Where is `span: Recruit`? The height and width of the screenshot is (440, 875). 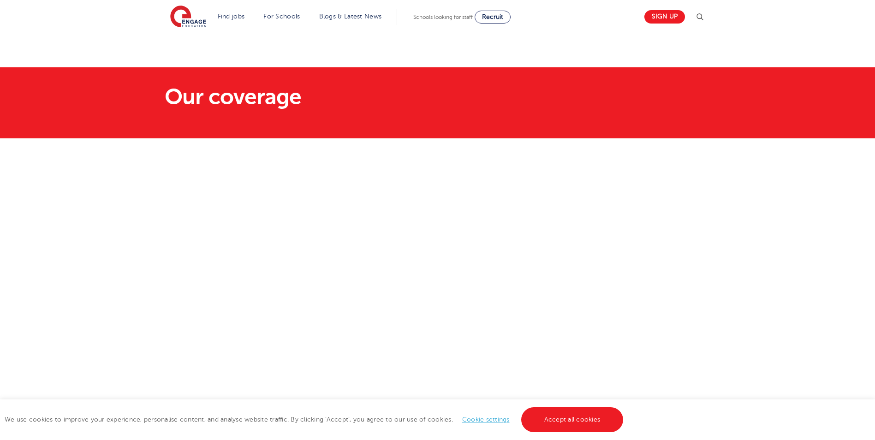
span: Recruit is located at coordinates (492, 17).